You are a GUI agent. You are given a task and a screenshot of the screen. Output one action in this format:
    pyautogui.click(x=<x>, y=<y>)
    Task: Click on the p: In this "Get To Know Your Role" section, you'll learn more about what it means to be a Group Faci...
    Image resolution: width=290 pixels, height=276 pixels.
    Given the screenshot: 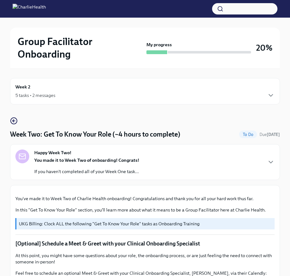 What is the action you would take?
    pyautogui.click(x=145, y=210)
    